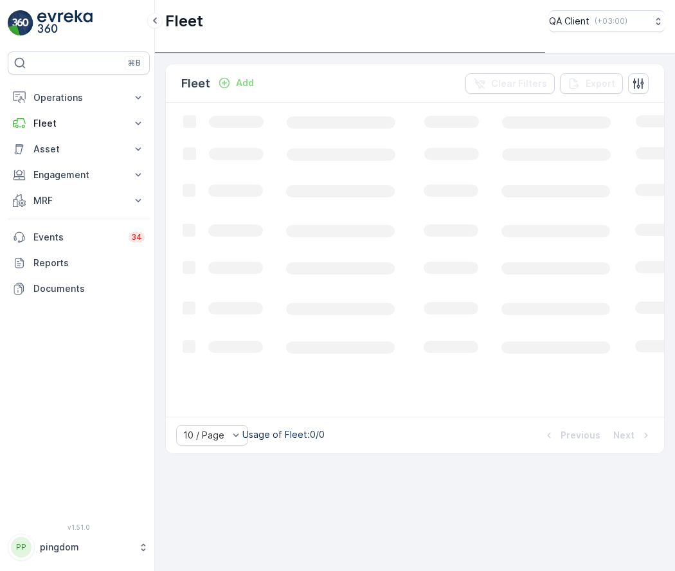 The image size is (675, 571). Describe the element at coordinates (592, 84) in the screenshot. I see `button: Export` at that location.